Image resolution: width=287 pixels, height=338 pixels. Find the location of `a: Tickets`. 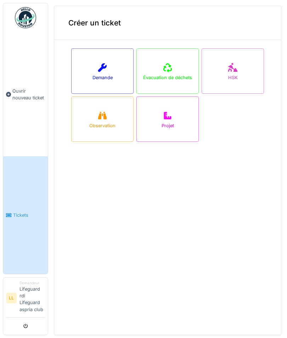

a: Tickets is located at coordinates (25, 215).